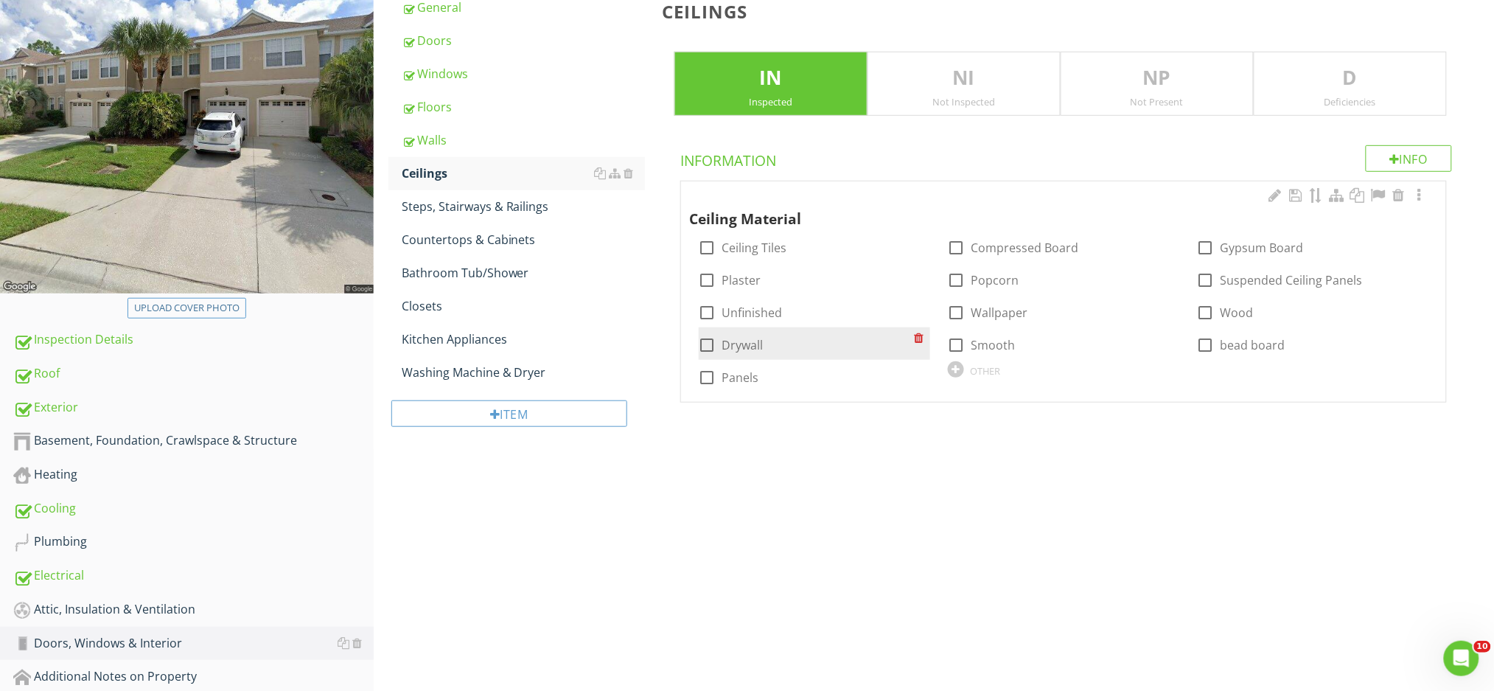 Image resolution: width=1494 pixels, height=691 pixels. Describe the element at coordinates (523, 140) in the screenshot. I see `div: Walls` at that location.